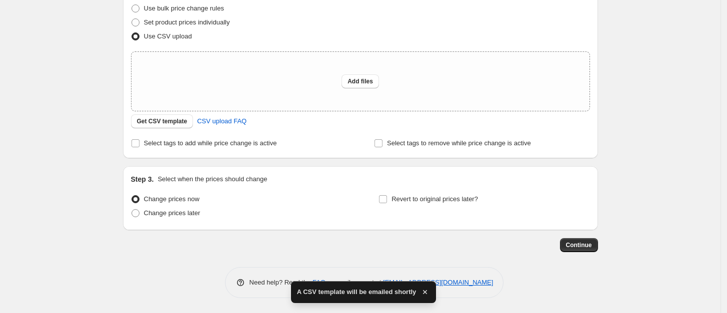 The height and width of the screenshot is (313, 727). I want to click on span: Revert to original prices later?, so click(434, 199).